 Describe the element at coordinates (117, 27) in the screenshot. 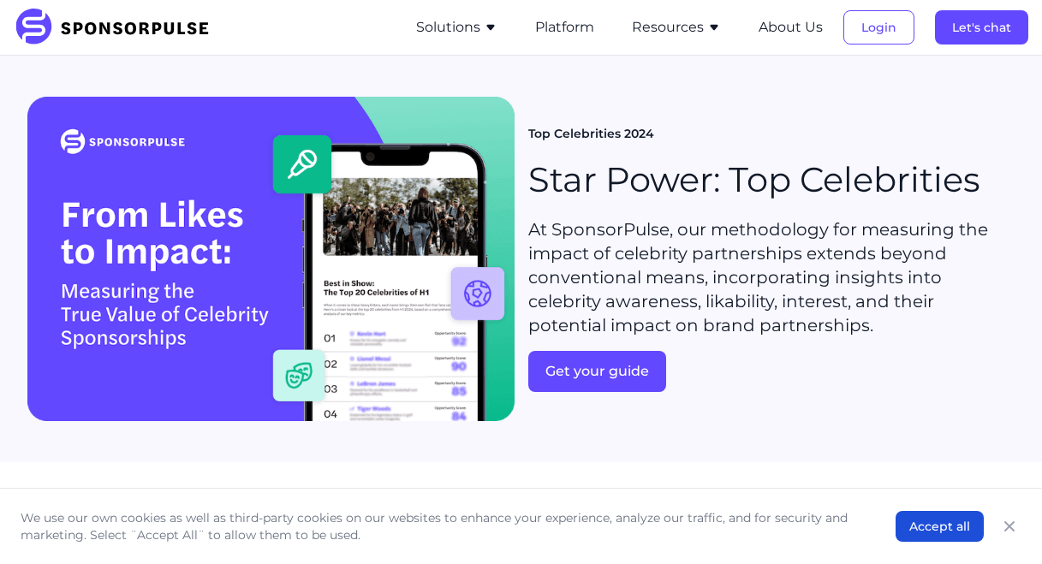

I see `img: SponsorPulse` at that location.